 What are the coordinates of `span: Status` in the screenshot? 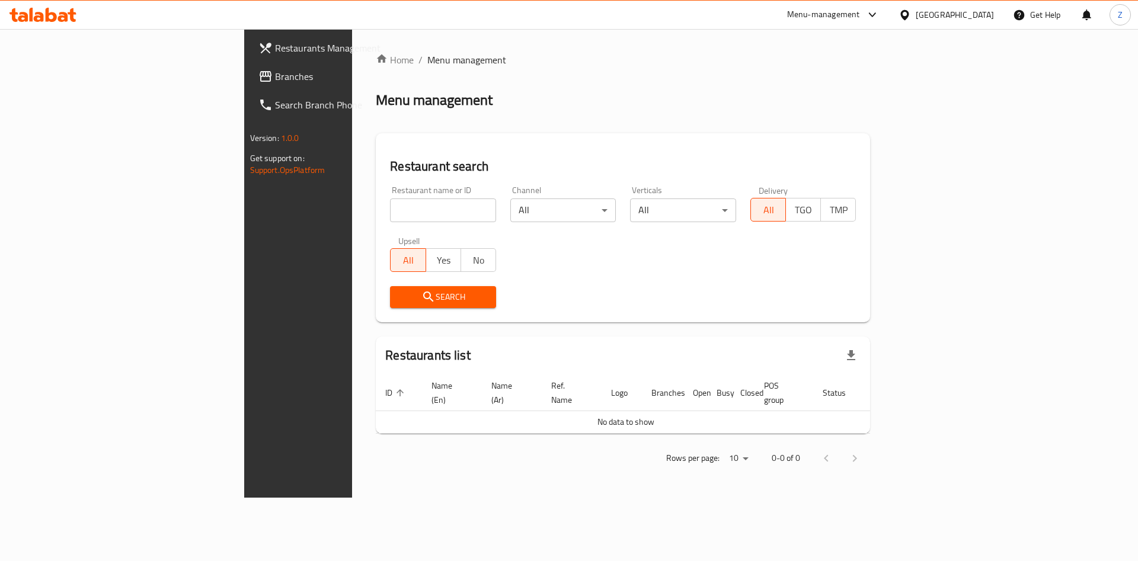 It's located at (842, 393).